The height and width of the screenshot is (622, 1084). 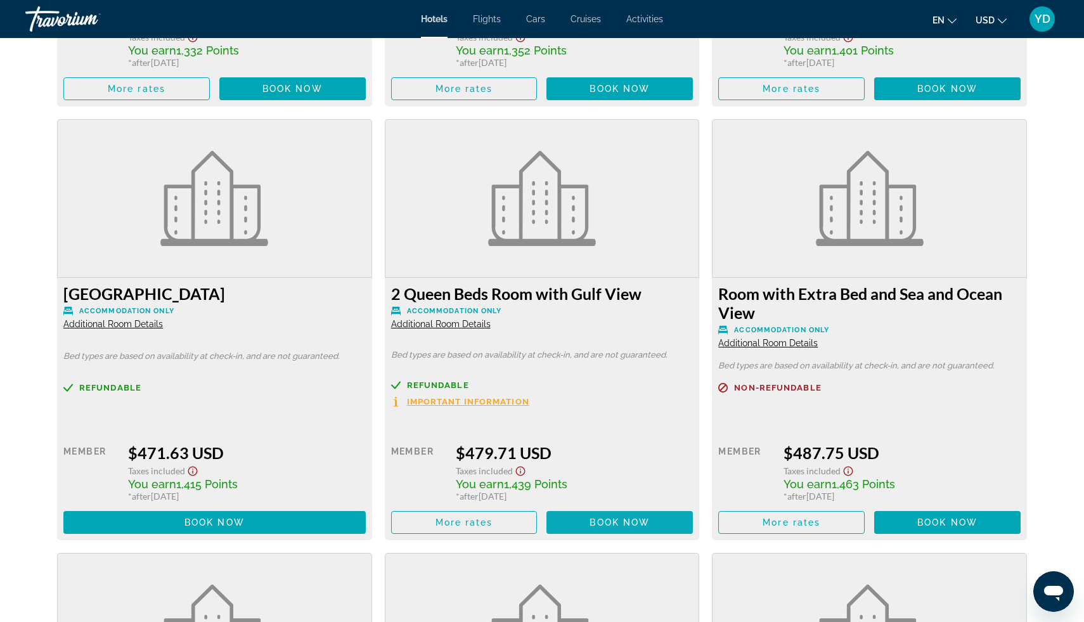 I want to click on a: Hotels, so click(x=434, y=19).